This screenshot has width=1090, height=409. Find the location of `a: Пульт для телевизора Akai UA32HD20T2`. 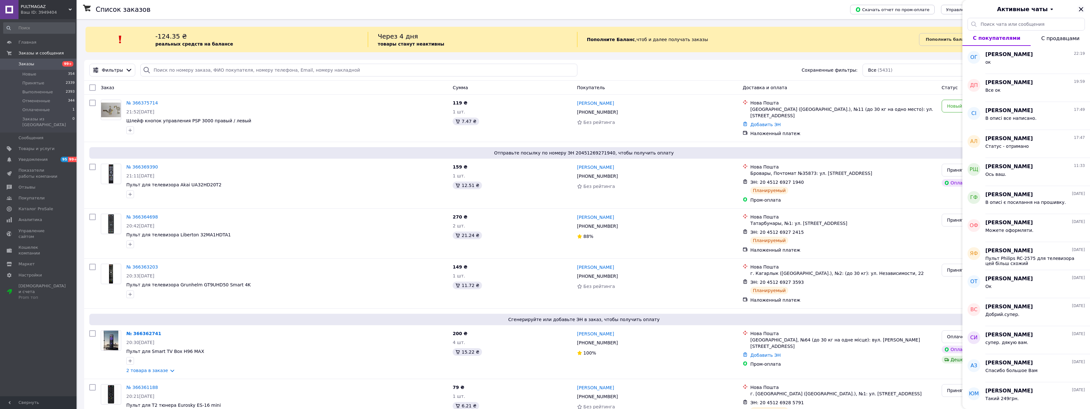

a: Пульт для телевизора Akai UA32HD20T2 is located at coordinates (174, 185).